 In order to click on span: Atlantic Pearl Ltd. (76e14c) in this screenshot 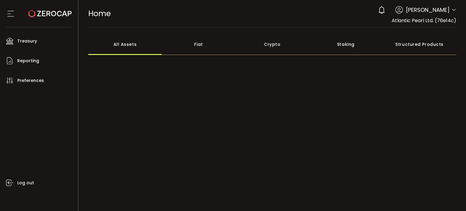, I will do `click(424, 20)`.